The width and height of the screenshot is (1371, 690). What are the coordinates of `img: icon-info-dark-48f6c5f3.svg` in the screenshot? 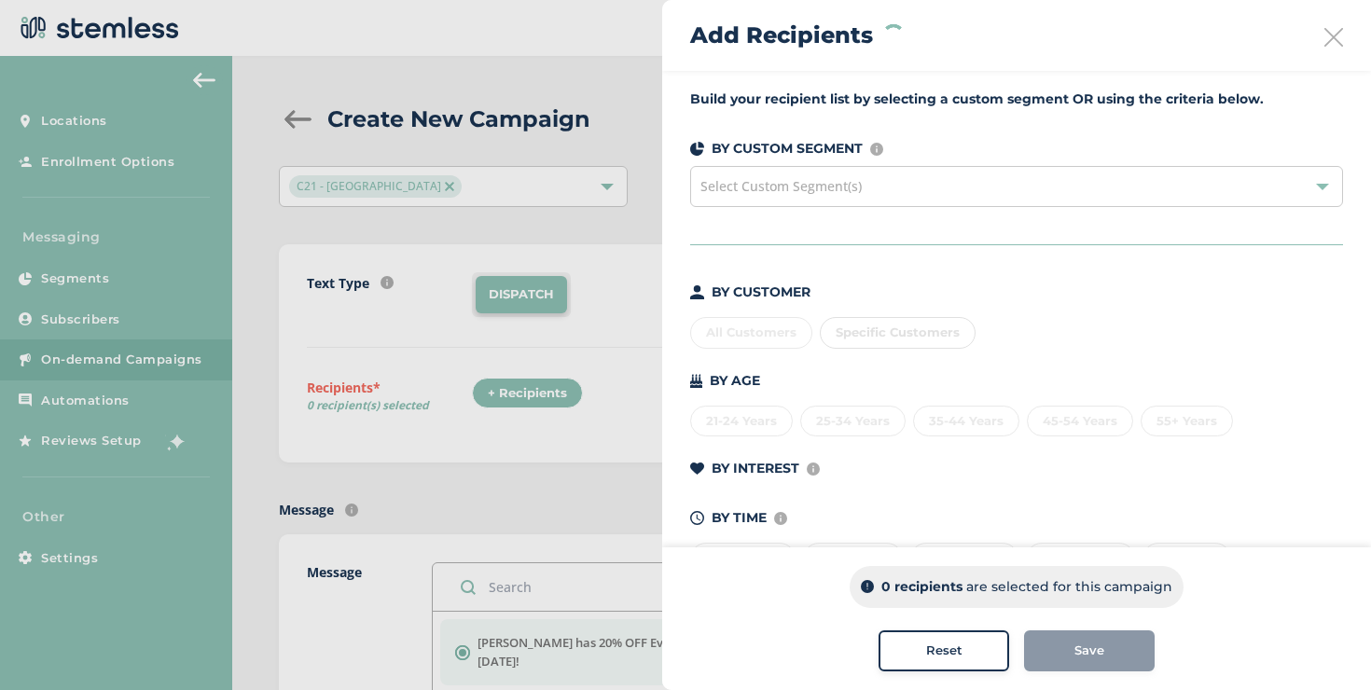 It's located at (868, 588).